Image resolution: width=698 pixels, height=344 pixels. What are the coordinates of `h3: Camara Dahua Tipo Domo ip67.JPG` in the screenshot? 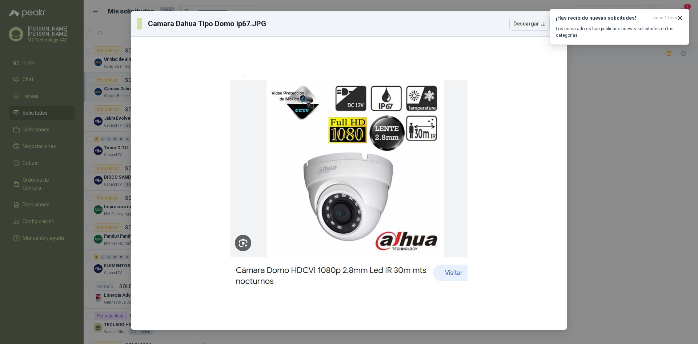 It's located at (207, 24).